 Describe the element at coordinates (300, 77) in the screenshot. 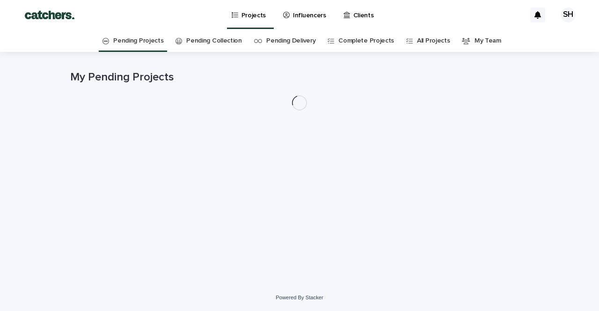

I see `h1: My Pending Projects` at that location.